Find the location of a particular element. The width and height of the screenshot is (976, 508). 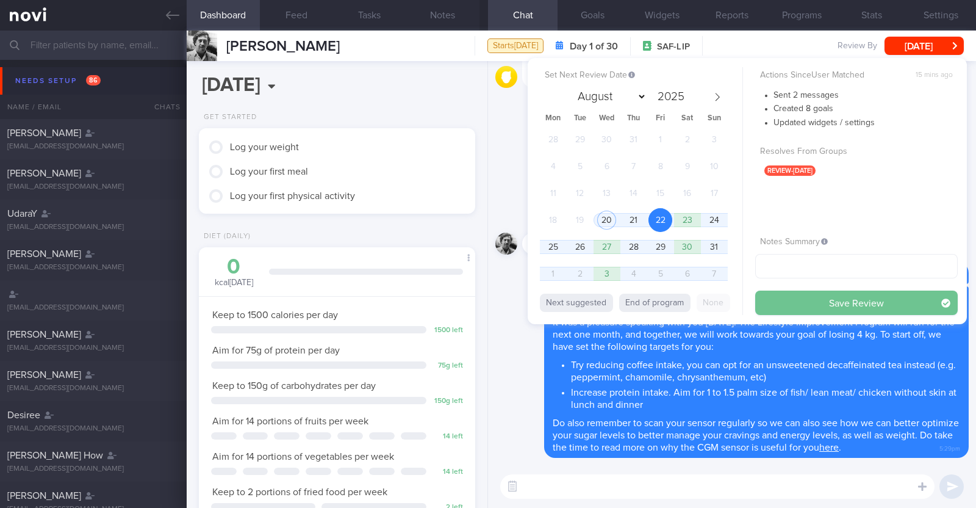

a: here is located at coordinates (829, 447).